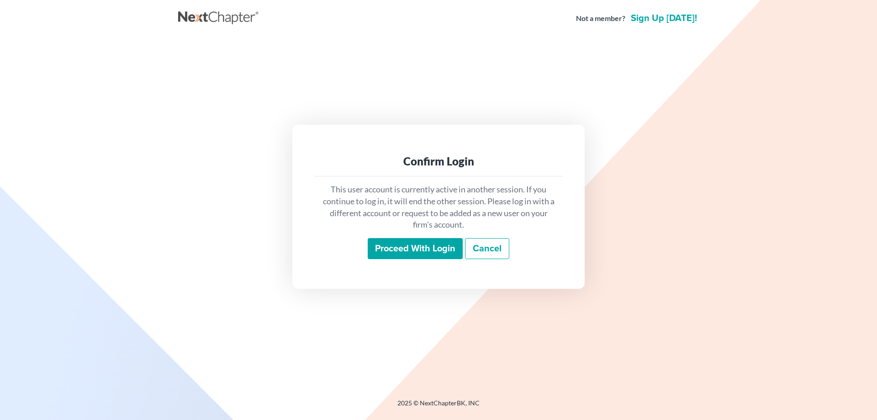 This screenshot has width=877, height=420. What do you see at coordinates (439, 161) in the screenshot?
I see `div: Confirm Login` at bounding box center [439, 161].